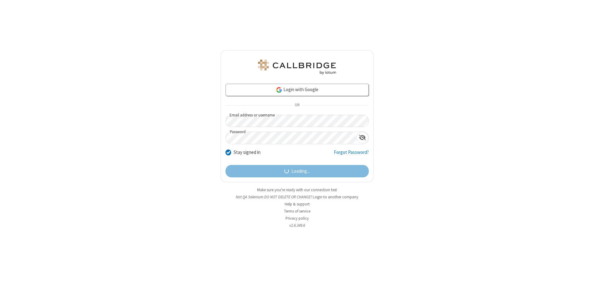 The width and height of the screenshot is (594, 283). Describe the element at coordinates (300, 171) in the screenshot. I see `span: Loading...` at that location.